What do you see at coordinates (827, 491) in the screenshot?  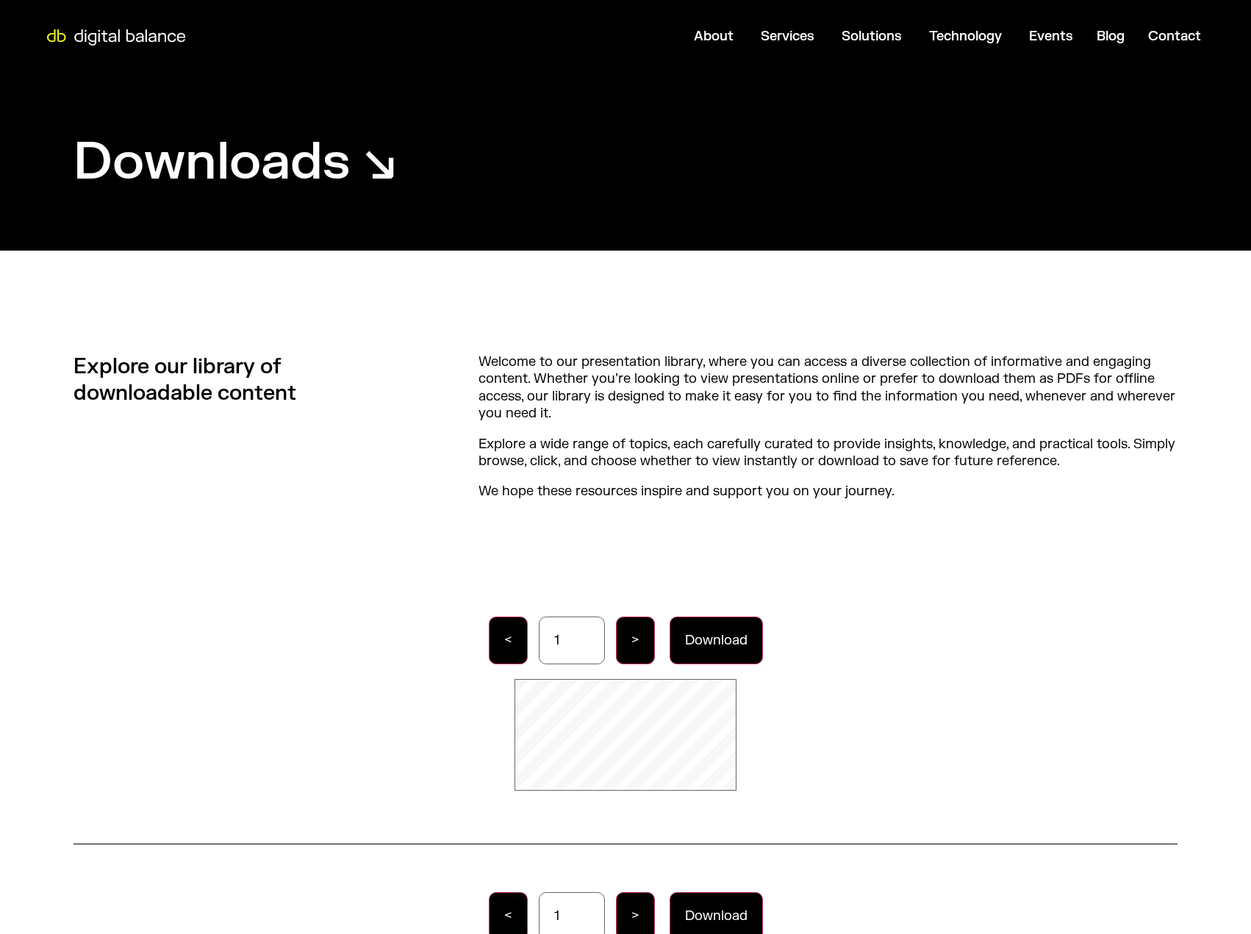 I see `p: We hope these resources inspire and support you on your journey.` at bounding box center [827, 491].